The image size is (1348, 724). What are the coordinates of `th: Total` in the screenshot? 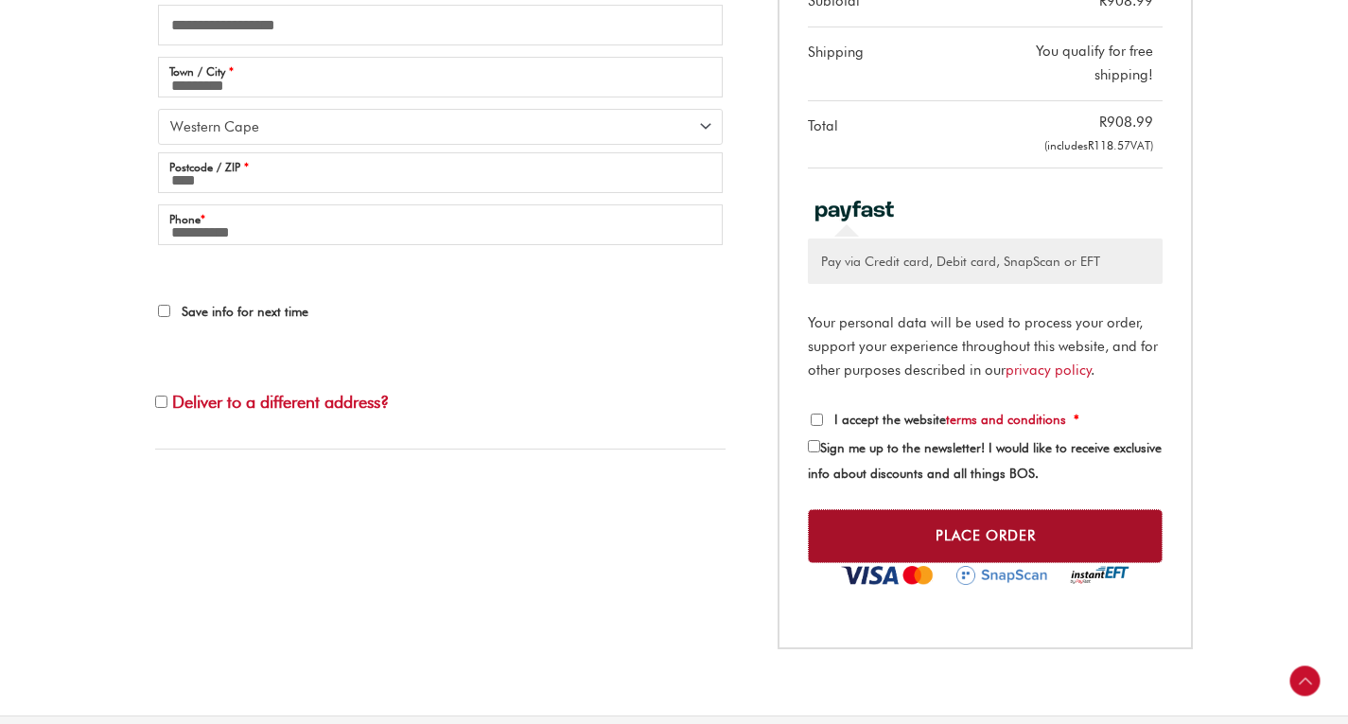 It's located at (909, 135).